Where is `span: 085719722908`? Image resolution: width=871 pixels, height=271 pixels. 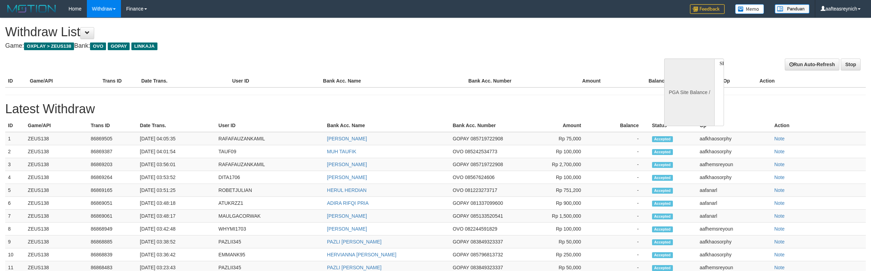 span: 085719722908 is located at coordinates (487, 138).